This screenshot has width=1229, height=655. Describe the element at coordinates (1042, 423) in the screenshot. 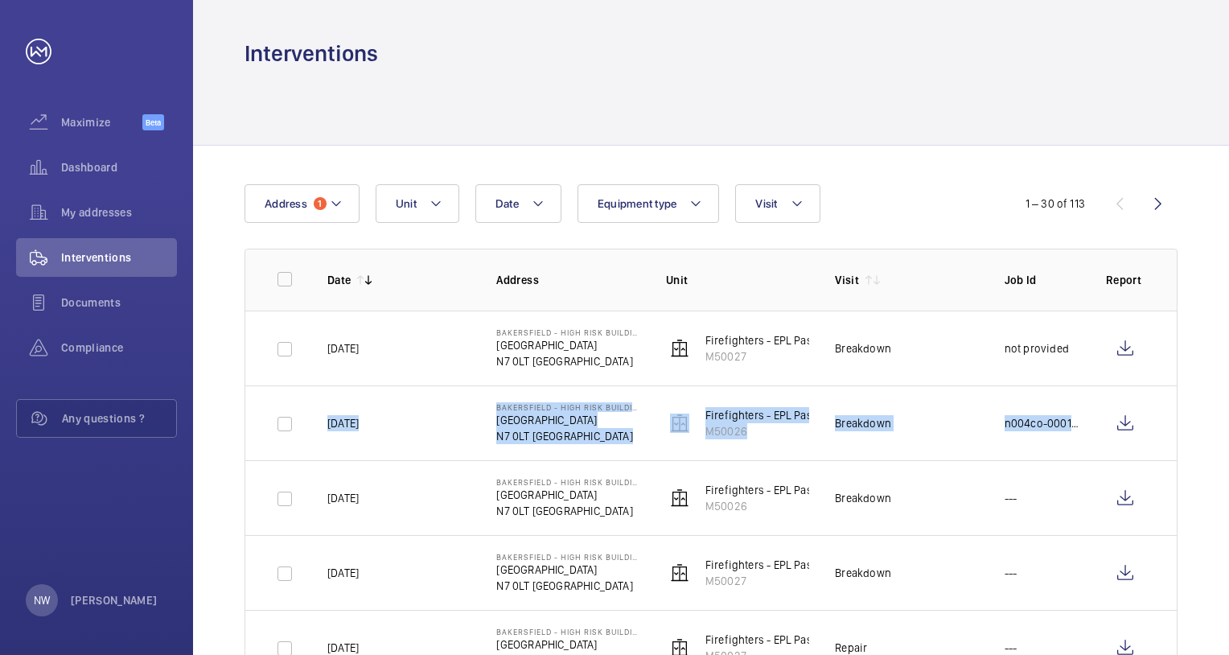

I see `p: n004co-0001962` at that location.